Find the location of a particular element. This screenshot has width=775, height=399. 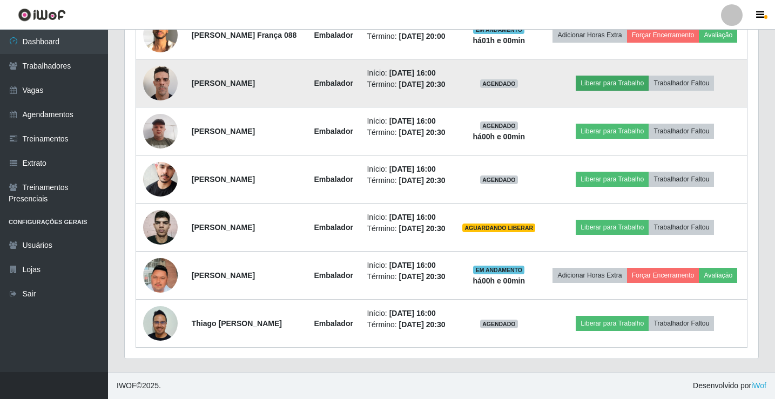

span: AGUARDANDO LIBERAR is located at coordinates (498, 228).